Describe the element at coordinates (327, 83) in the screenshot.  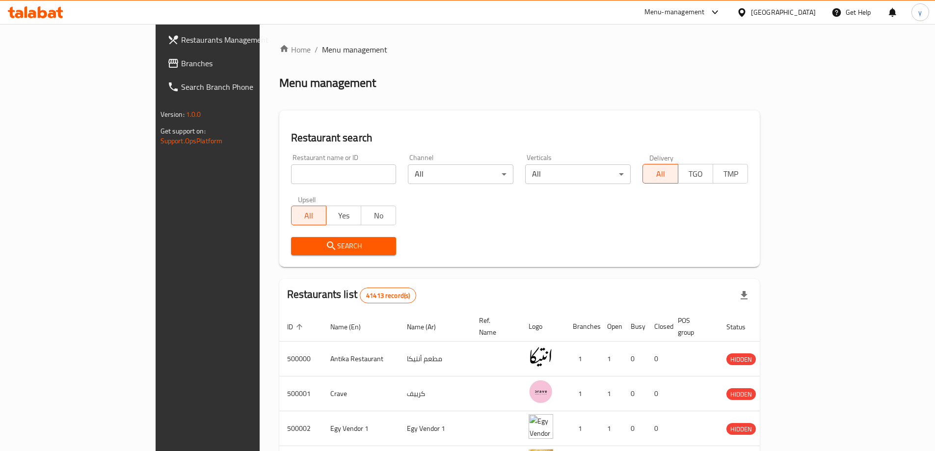
I see `h2: Menu management` at that location.